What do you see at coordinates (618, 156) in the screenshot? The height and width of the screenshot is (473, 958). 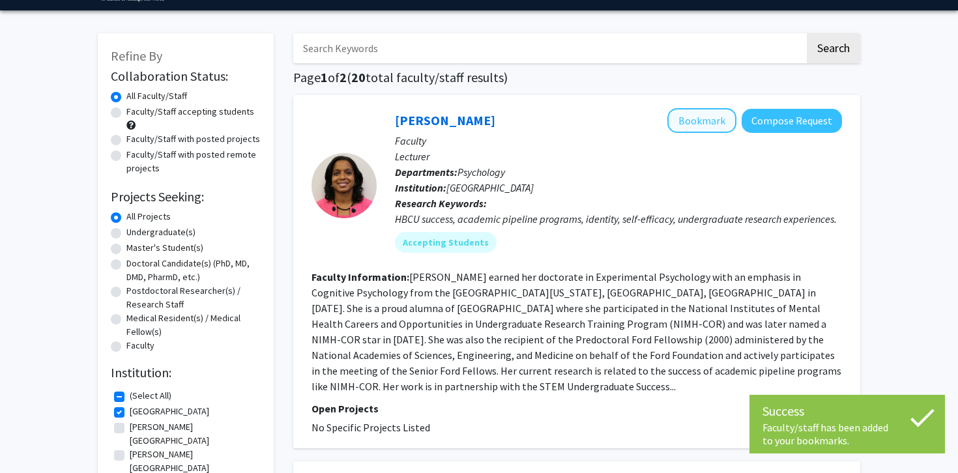 I see `p: Lecturer` at bounding box center [618, 156].